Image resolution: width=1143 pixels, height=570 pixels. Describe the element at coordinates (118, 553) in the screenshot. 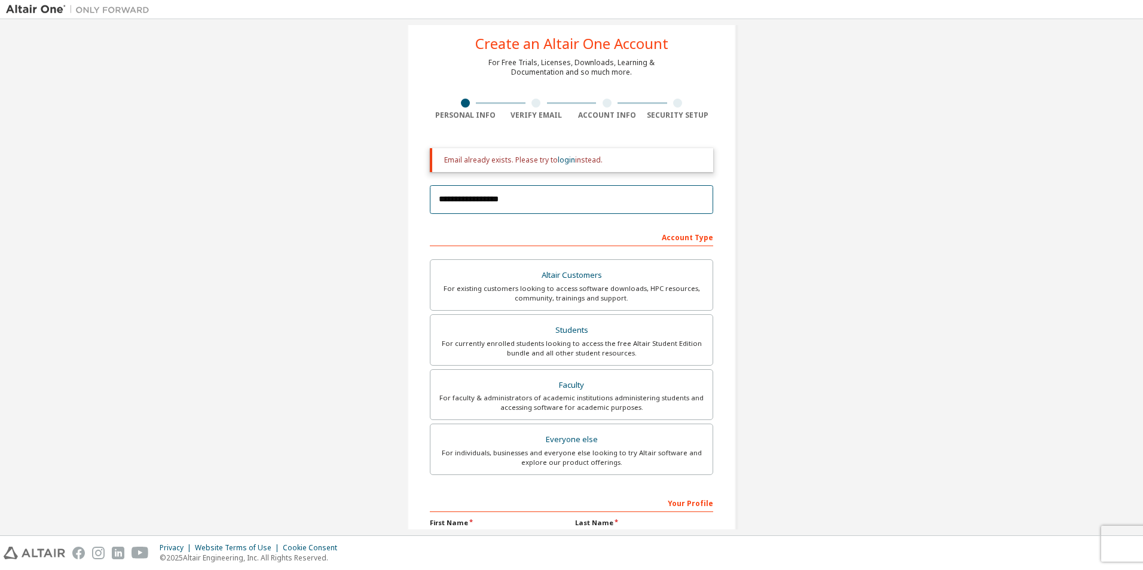

I see `img: linkedin.svg` at that location.